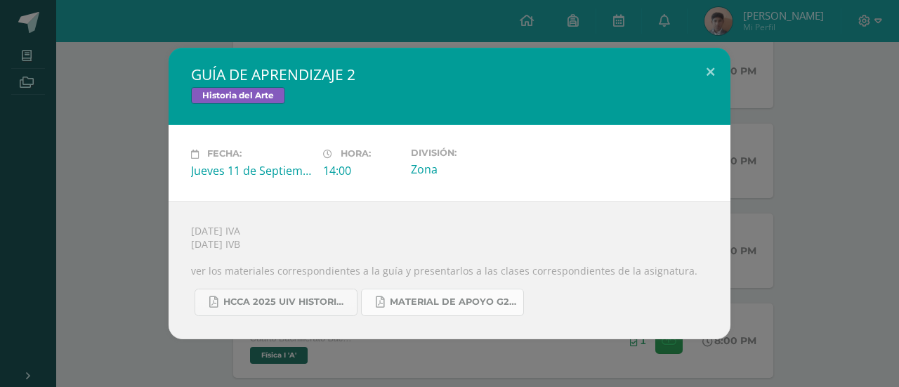  Describe the element at coordinates (449, 74) in the screenshot. I see `h2: GUÍA DE APRENDIZAJE 2` at that location.